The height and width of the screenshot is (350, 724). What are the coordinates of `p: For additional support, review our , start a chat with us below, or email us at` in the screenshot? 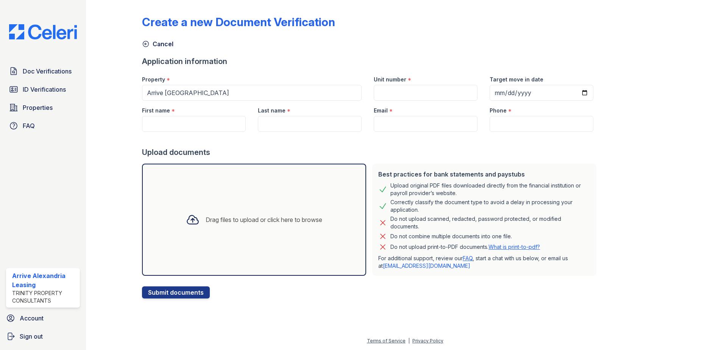 It's located at (484, 262).